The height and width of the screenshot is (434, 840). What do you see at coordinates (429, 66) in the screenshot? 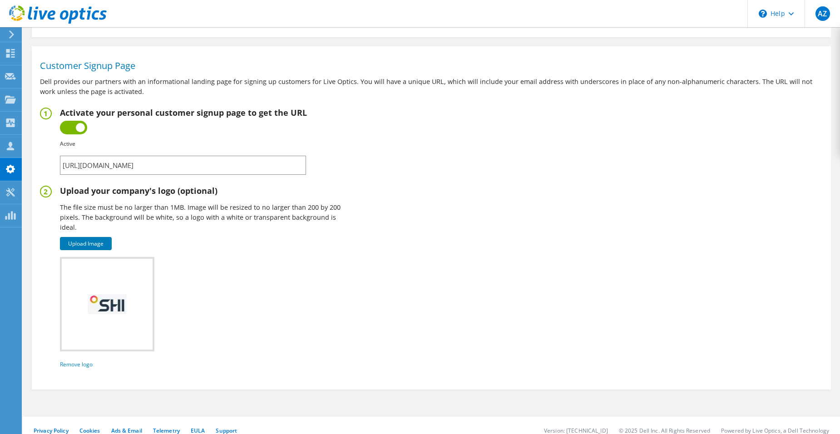
I see `h1: Customer Signup Page` at bounding box center [429, 66].